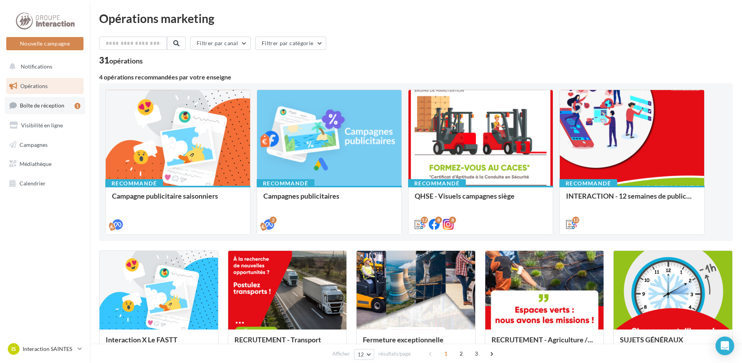  Describe the element at coordinates (14, 349) in the screenshot. I see `span: IS` at that location.